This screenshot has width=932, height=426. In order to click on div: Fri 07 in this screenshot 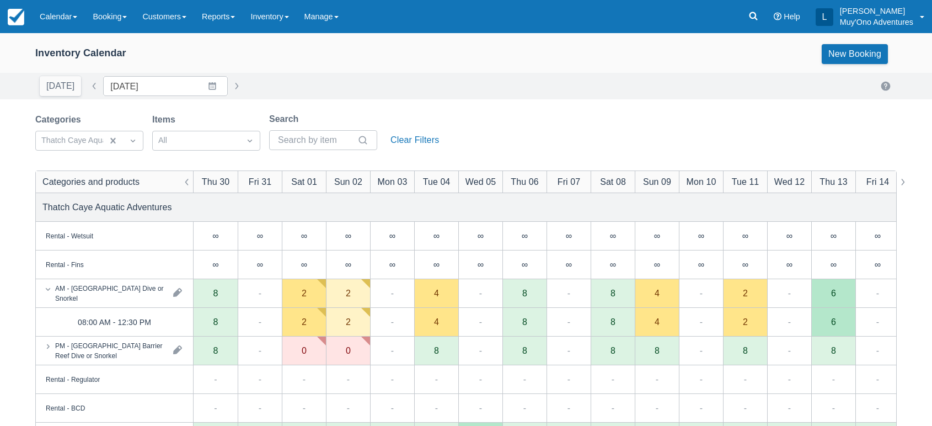, I will do `click(569, 181)`.